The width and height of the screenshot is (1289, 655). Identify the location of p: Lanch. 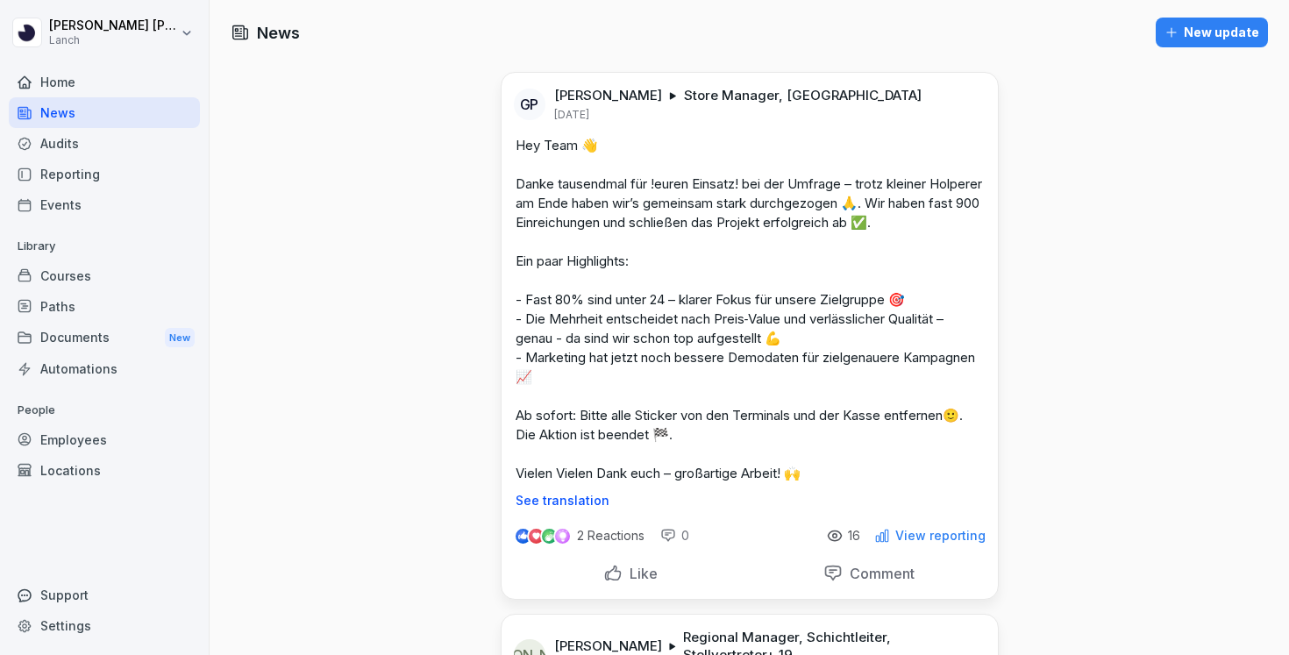
(113, 40).